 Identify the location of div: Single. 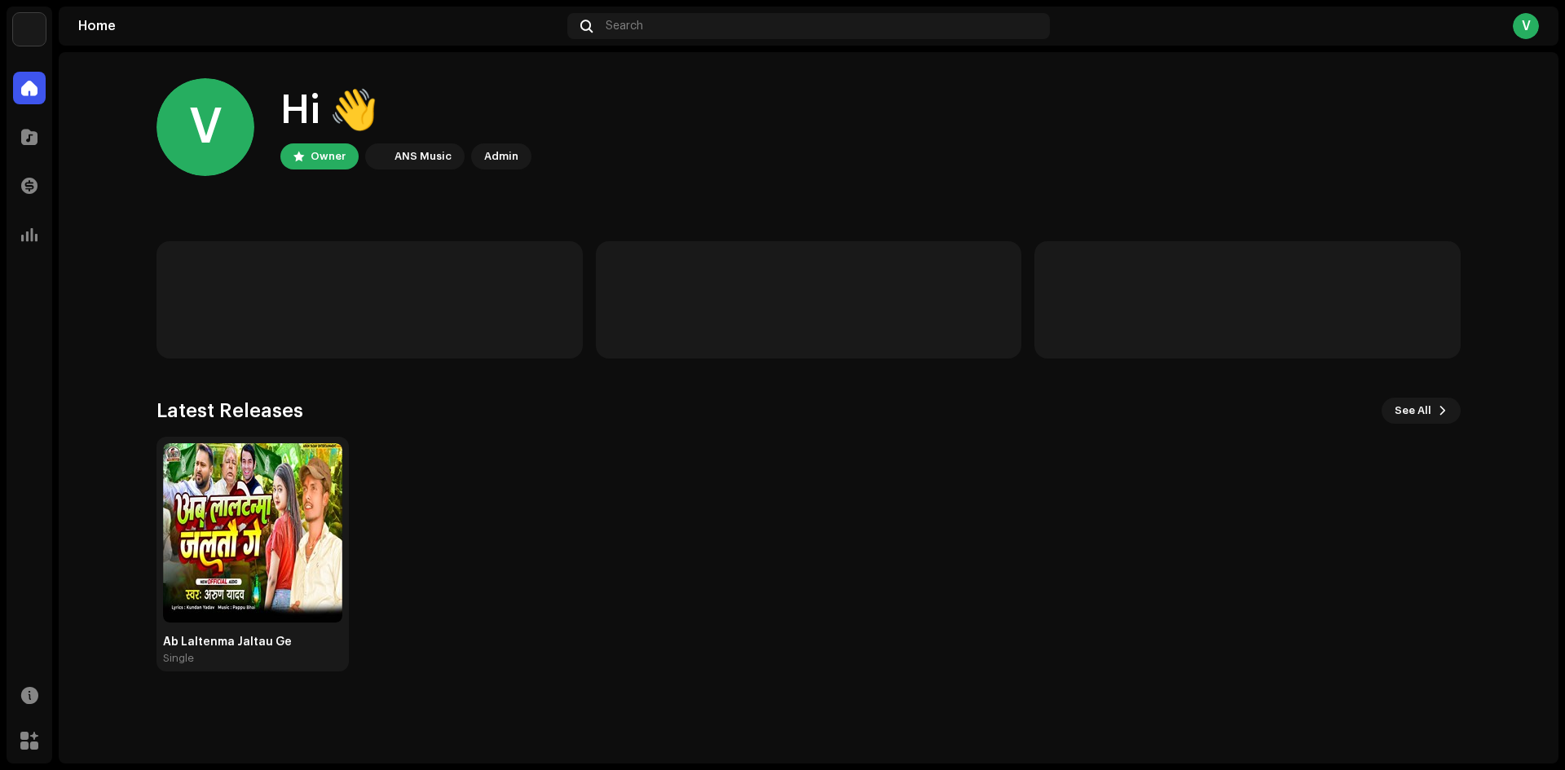
(178, 659).